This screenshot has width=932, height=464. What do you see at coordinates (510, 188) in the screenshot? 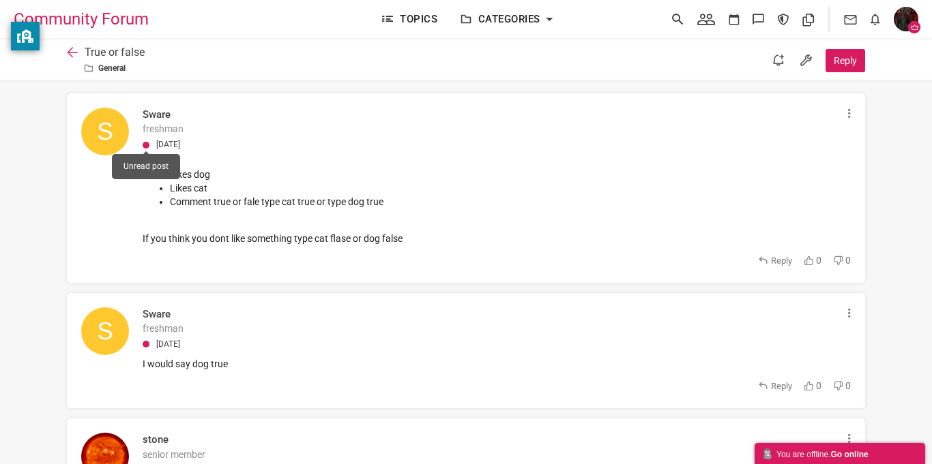
I see `li: Likes cat` at bounding box center [510, 188].